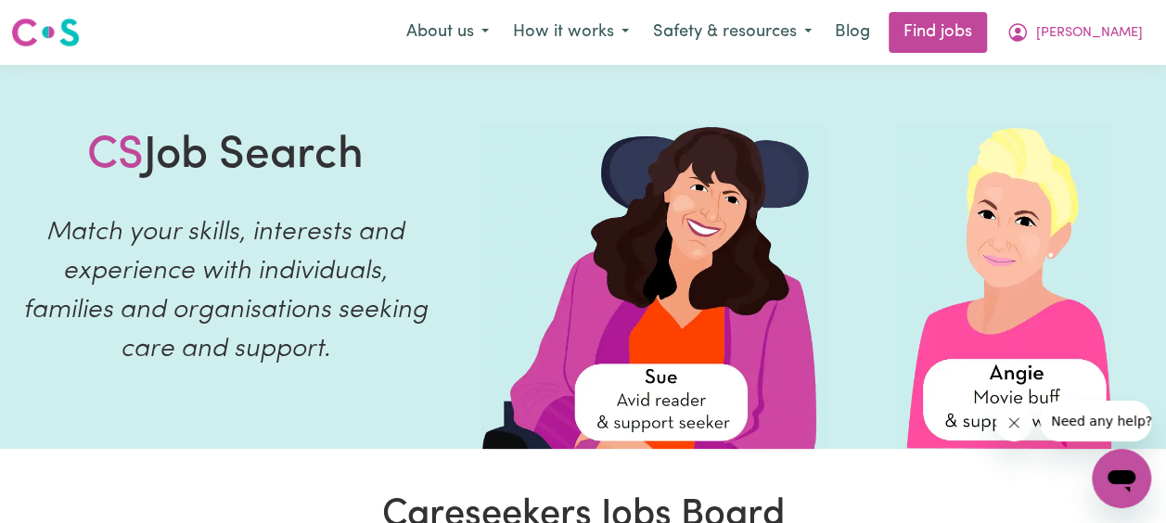 This screenshot has width=1166, height=523. What do you see at coordinates (225, 291) in the screenshot?
I see `p: Match your skills, interests and experience with individuals, families and organisations seeking ...` at bounding box center [225, 291].